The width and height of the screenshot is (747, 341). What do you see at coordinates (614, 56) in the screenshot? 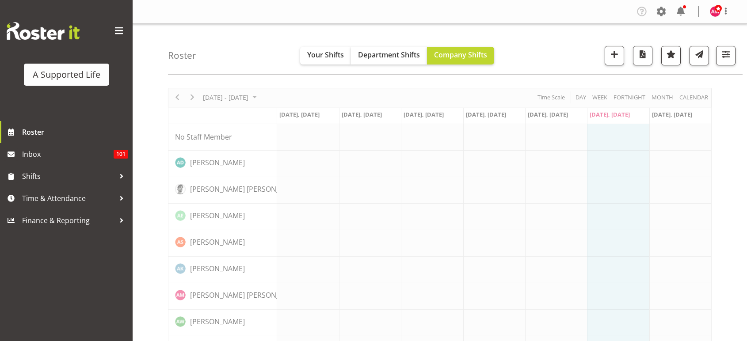
I see `button: Add a new shift` at bounding box center [614, 56].